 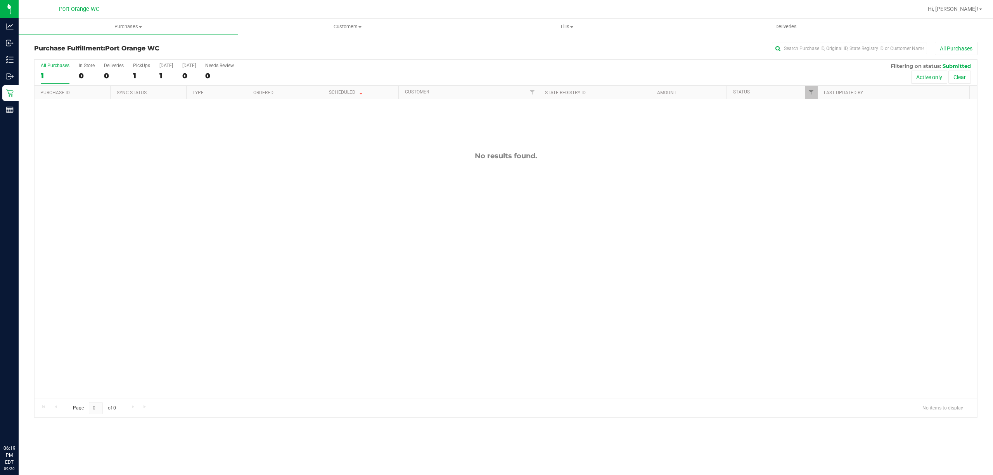 I want to click on a: Status, so click(x=742, y=92).